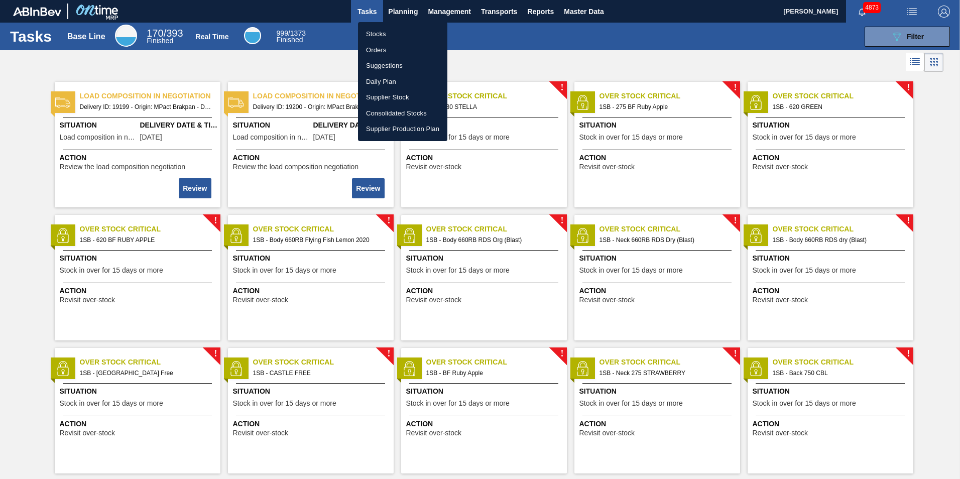 Image resolution: width=960 pixels, height=479 pixels. What do you see at coordinates (403, 34) in the screenshot?
I see `a: Stocks` at bounding box center [403, 34].